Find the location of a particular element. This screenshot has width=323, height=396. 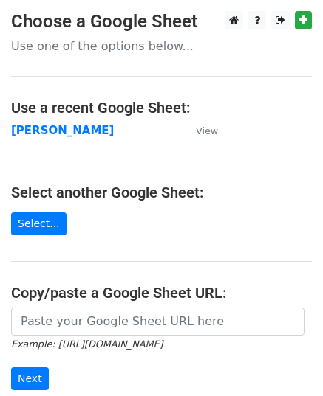

h4: Select another Google Sheet: is located at coordinates (161, 193).